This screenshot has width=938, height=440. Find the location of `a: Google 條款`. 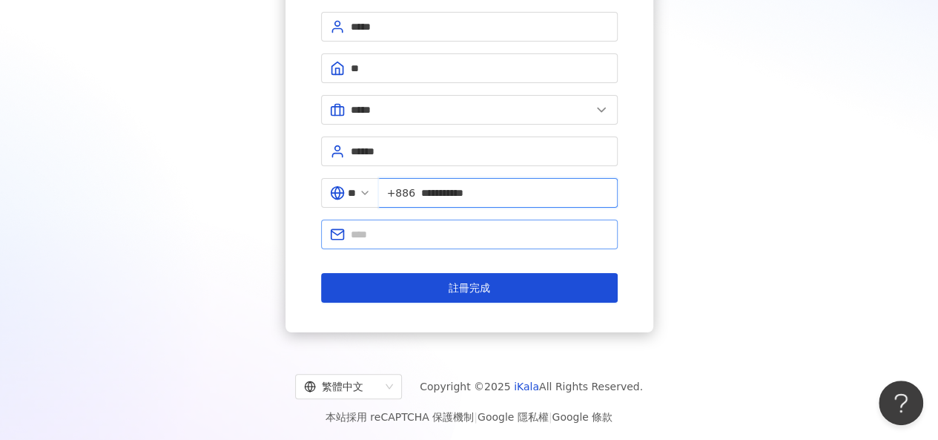

a: Google 條款 is located at coordinates (582, 417).